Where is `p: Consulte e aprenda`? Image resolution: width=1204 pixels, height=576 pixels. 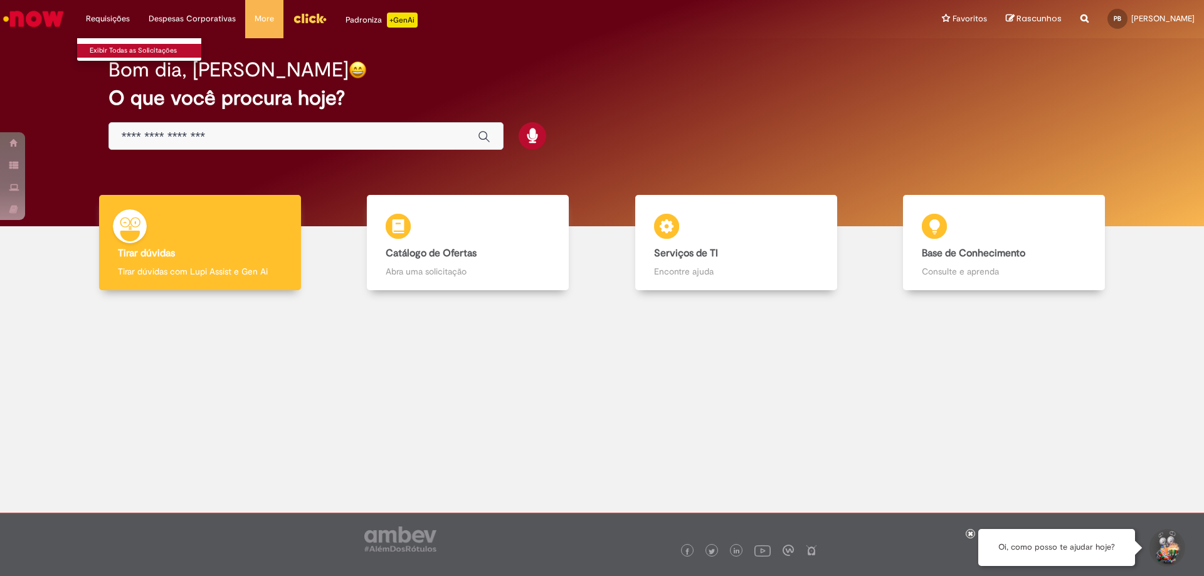
p: Consulte e aprenda is located at coordinates (1004, 271).